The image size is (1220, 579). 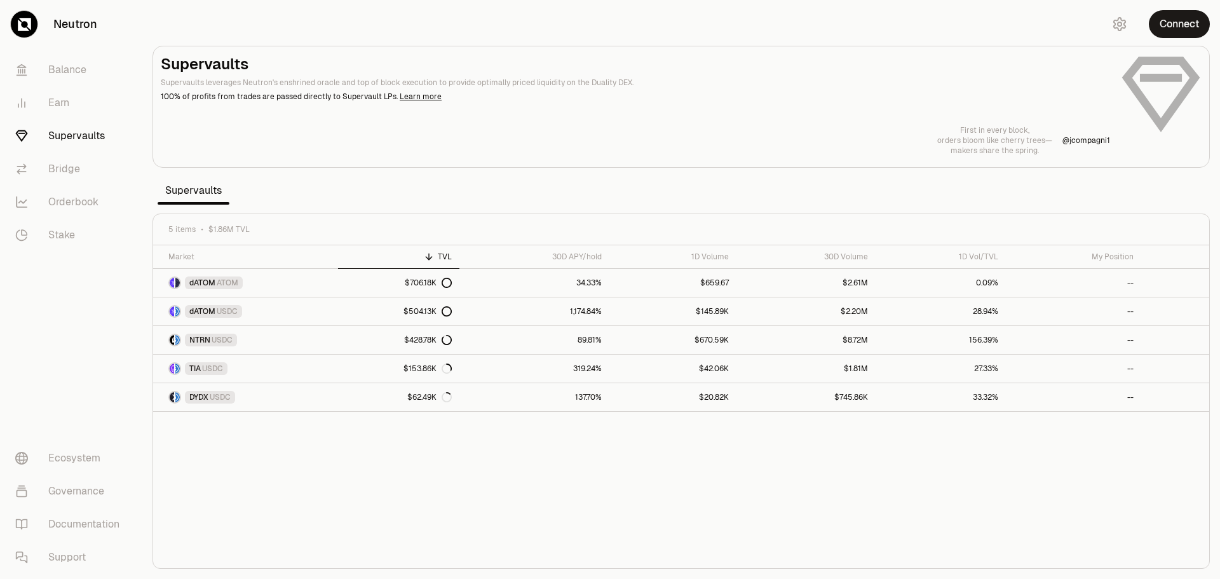 I want to click on a: 156.39%, so click(x=941, y=340).